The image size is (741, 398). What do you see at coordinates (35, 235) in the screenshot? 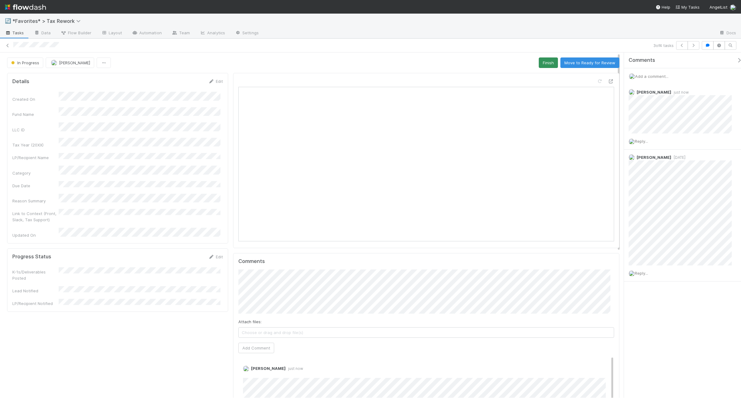
I see `div: Updated On` at bounding box center [35, 235].